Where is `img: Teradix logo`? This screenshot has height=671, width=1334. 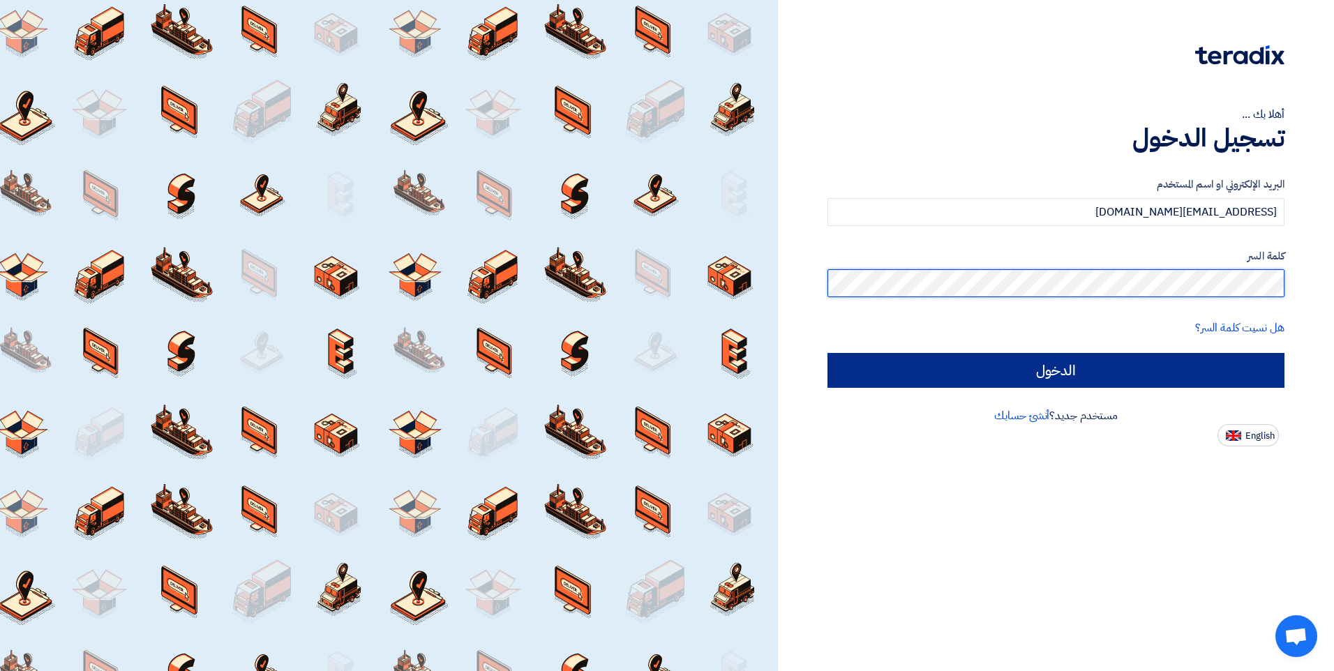 img: Teradix logo is located at coordinates (1240, 55).